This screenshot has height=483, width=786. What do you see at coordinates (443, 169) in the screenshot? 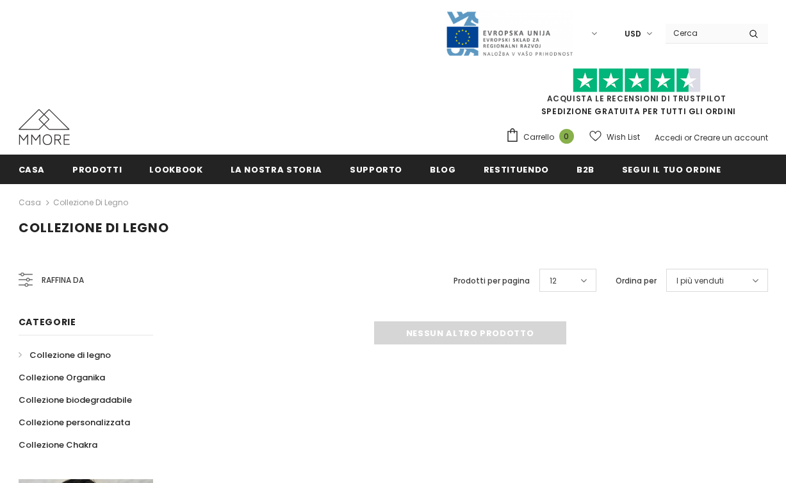
I see `a: Blog` at bounding box center [443, 169].